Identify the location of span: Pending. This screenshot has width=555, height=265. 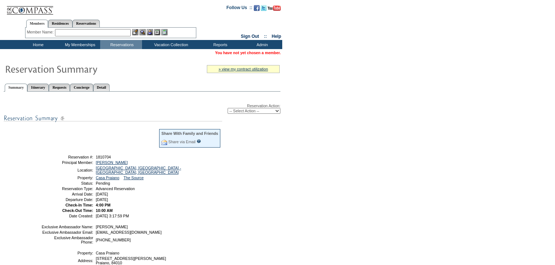
(103, 184).